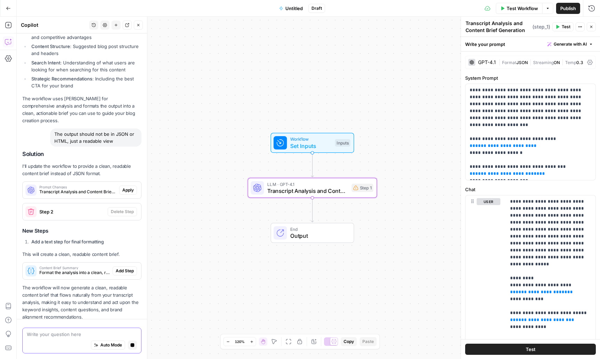  Describe the element at coordinates (509, 62) in the screenshot. I see `span: Format` at that location.